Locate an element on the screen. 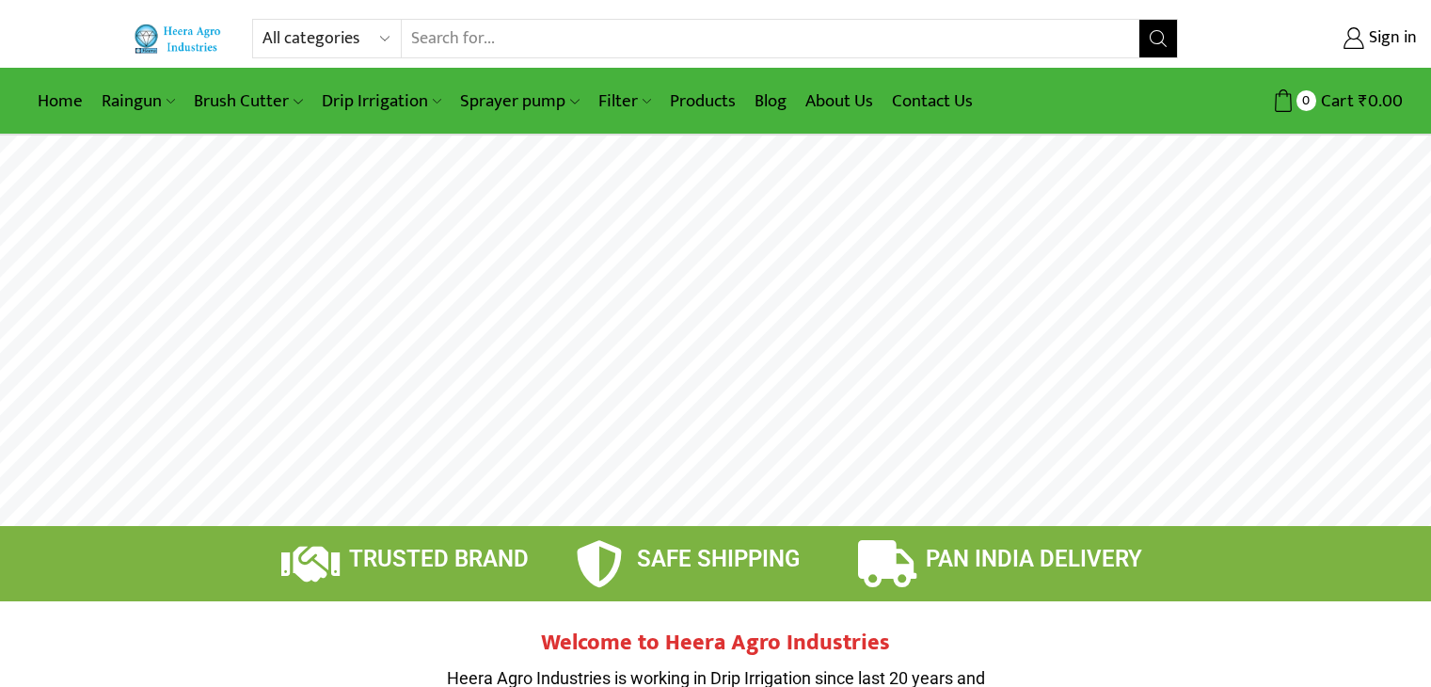 The width and height of the screenshot is (1431, 687). a: Sign in is located at coordinates (1312, 39).